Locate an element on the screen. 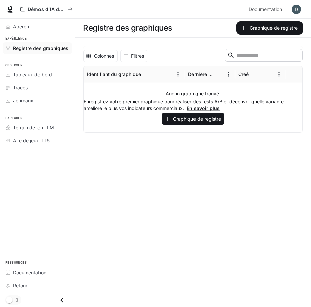  a: Tableaux de bord is located at coordinates (37, 74).